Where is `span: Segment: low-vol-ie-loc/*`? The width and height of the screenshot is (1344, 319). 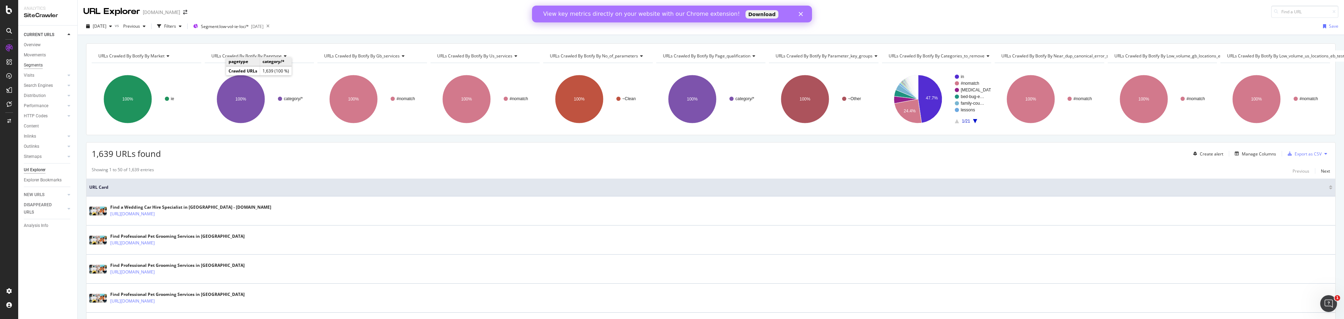 span: Segment: low-vol-ie-loc/* is located at coordinates (225, 26).